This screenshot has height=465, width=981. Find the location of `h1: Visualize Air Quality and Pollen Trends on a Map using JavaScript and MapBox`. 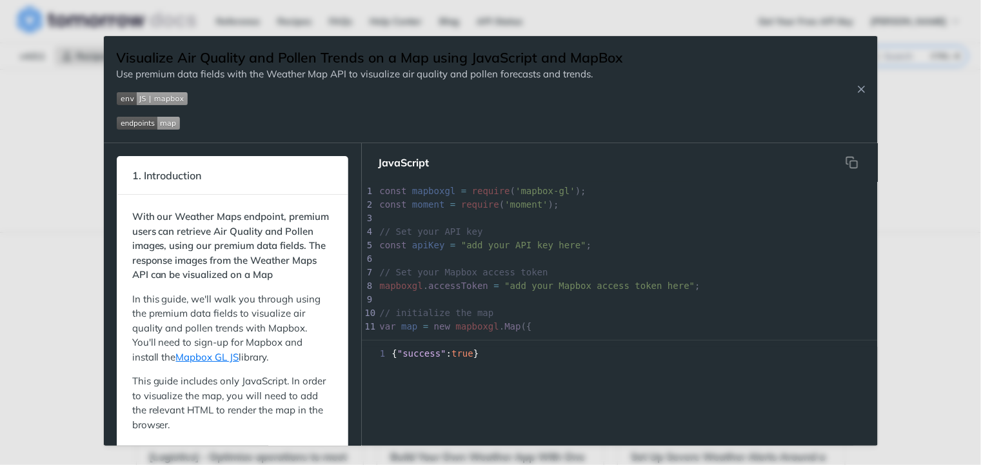

h1: Visualize Air Quality and Pollen Trends on a Map using JavaScript and MapBox is located at coordinates (370, 58).